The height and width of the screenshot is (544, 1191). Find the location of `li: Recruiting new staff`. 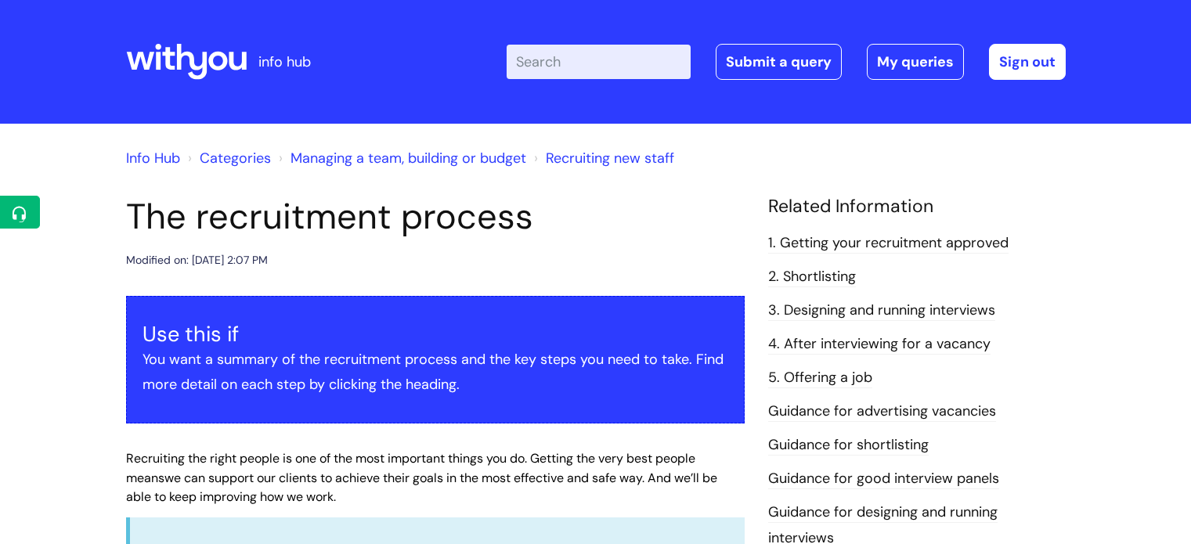

li: Recruiting new staff is located at coordinates (602, 158).